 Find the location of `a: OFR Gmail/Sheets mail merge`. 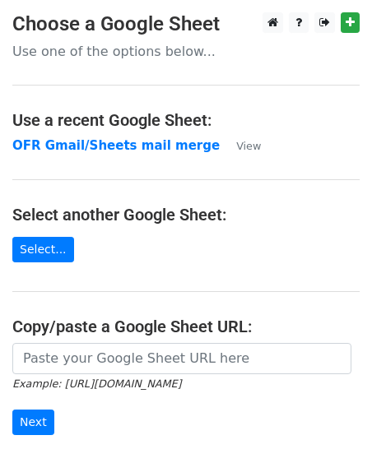

a: OFR Gmail/Sheets mail merge is located at coordinates (116, 146).